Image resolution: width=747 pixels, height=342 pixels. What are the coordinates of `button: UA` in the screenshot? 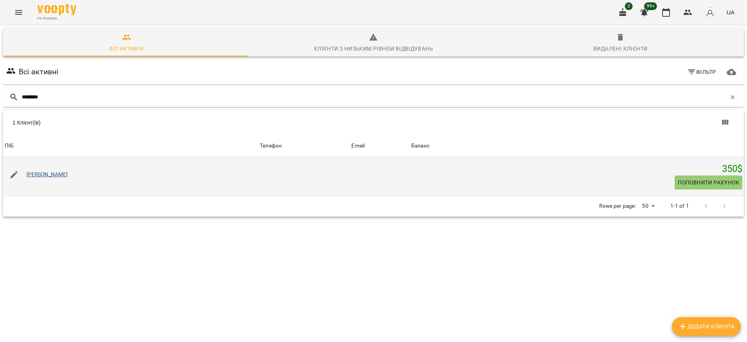 It's located at (731, 12).